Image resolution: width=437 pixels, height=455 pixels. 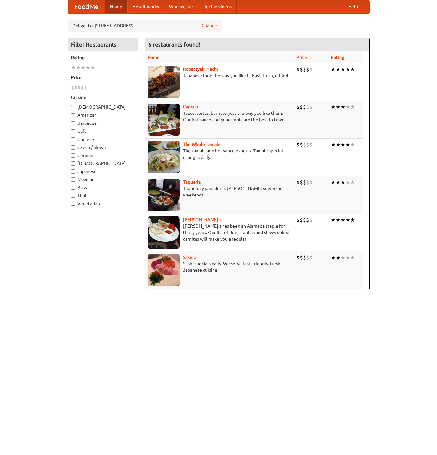 I want to click on input: Japanese, so click(x=73, y=171).